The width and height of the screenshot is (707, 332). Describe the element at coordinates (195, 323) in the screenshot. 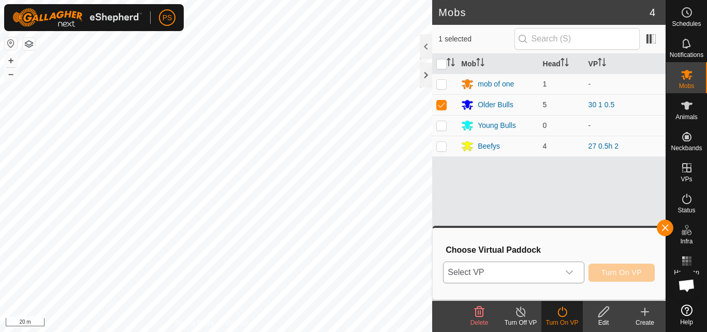

I see `a: Privacy Policy` at that location.